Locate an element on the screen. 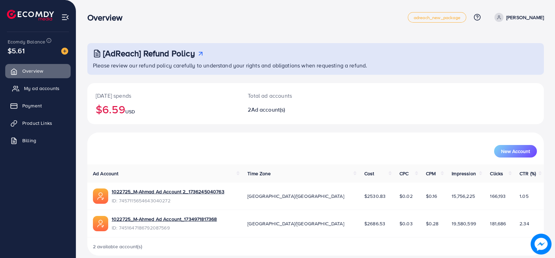 Image resolution: width=555 pixels, height=258 pixels. span: adreach_new_package is located at coordinates (437, 17).